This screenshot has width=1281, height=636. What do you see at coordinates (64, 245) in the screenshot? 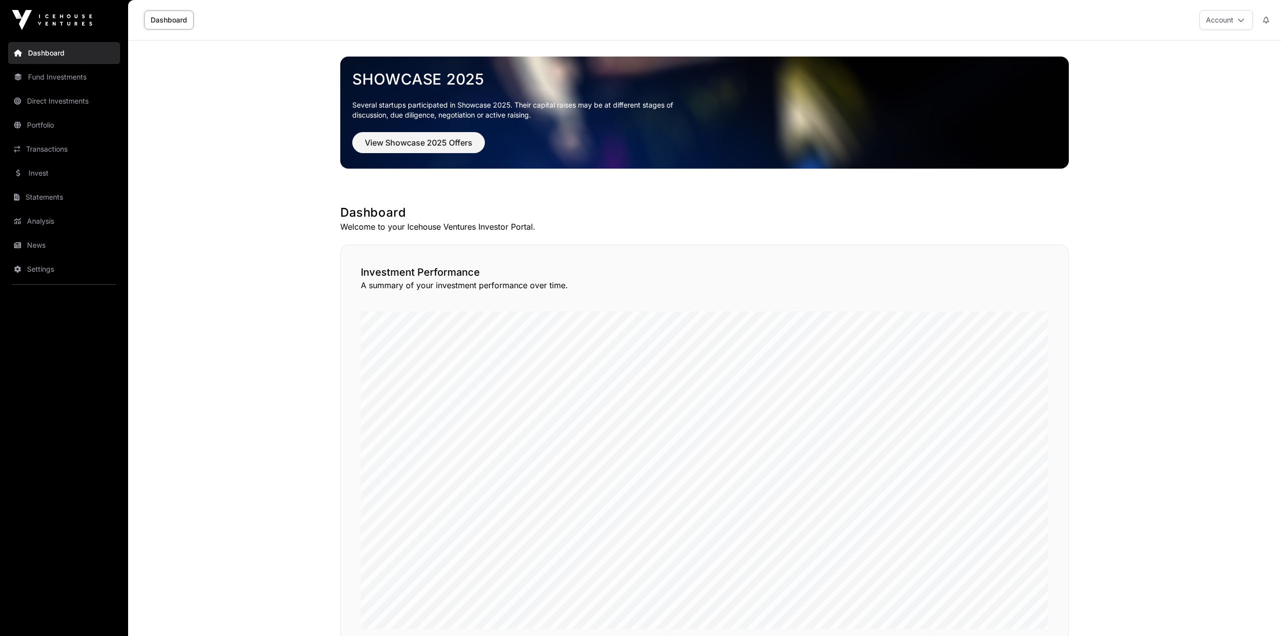
I see `a: News` at bounding box center [64, 245].